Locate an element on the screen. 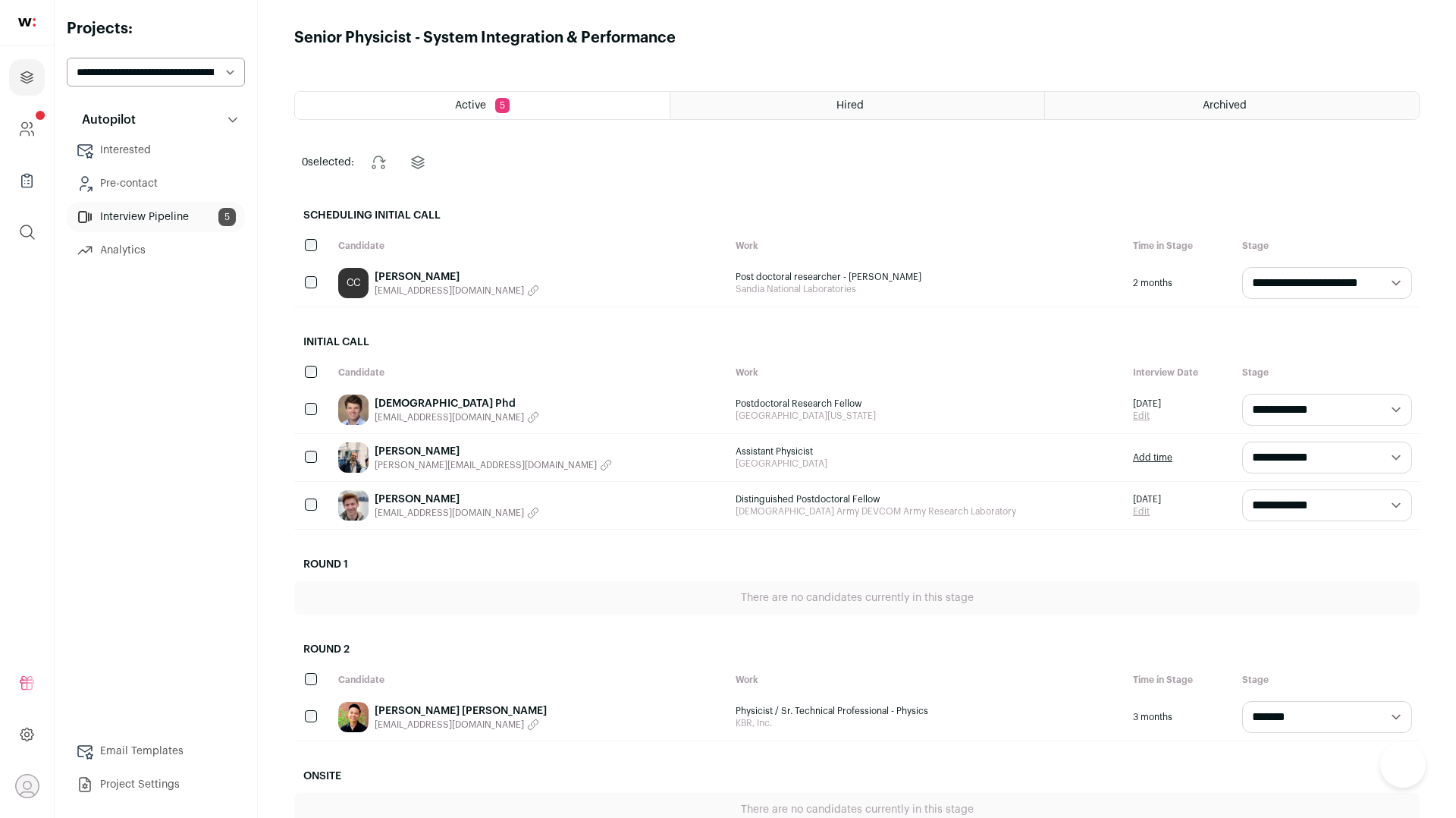 The image size is (1456, 818). span: 0 is located at coordinates (305, 162).